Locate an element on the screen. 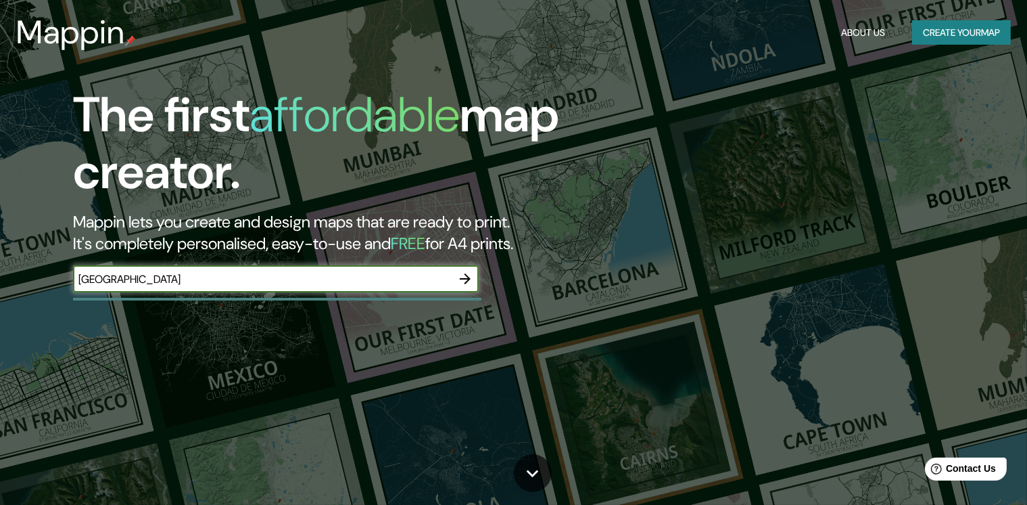 Image resolution: width=1027 pixels, height=505 pixels. button: Create yourmap is located at coordinates (962, 32).